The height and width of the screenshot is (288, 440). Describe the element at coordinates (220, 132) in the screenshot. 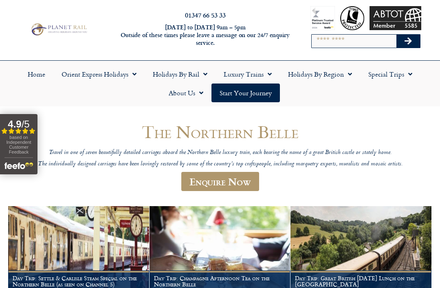

I see `h1: The Northern Belle` at that location.